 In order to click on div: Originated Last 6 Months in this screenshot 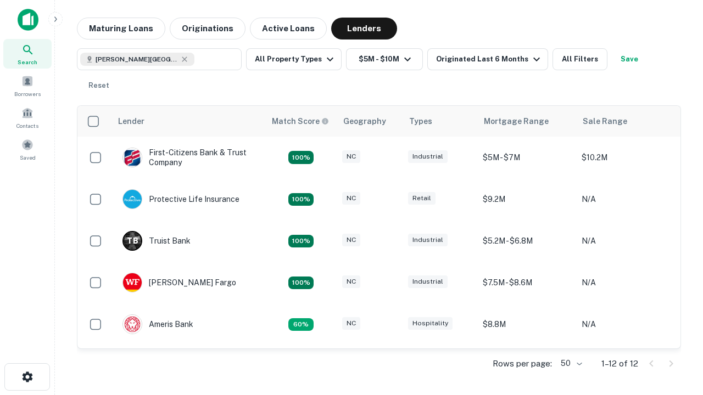, I will do `click(489, 59)`.